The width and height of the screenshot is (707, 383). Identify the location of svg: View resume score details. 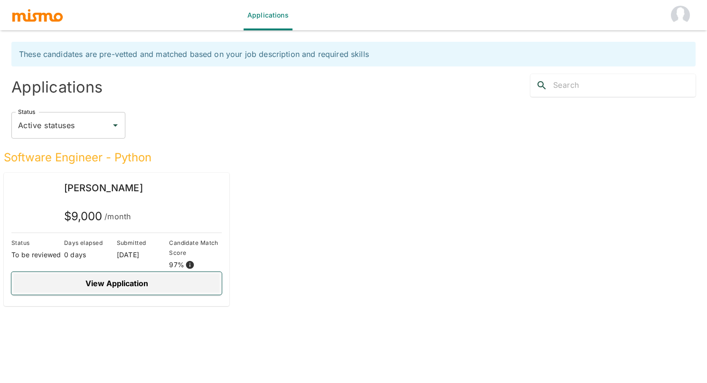
(190, 265).